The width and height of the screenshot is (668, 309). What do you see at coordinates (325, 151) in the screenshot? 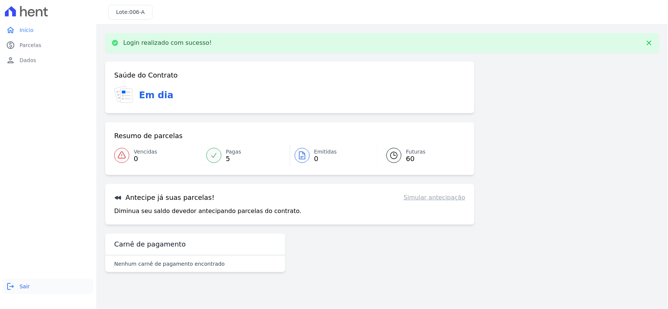
I see `span: Emitidas` at bounding box center [325, 151].